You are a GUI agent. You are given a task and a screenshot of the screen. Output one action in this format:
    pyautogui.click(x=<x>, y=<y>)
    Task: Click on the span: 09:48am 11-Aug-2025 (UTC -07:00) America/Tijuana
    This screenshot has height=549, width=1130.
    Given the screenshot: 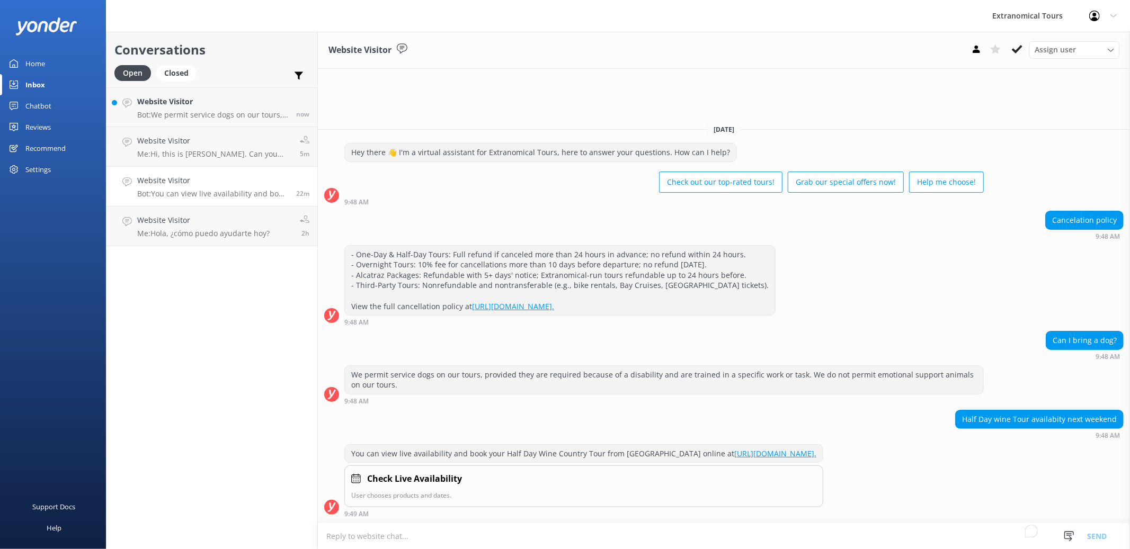 What is the action you would take?
    pyautogui.click(x=303, y=193)
    